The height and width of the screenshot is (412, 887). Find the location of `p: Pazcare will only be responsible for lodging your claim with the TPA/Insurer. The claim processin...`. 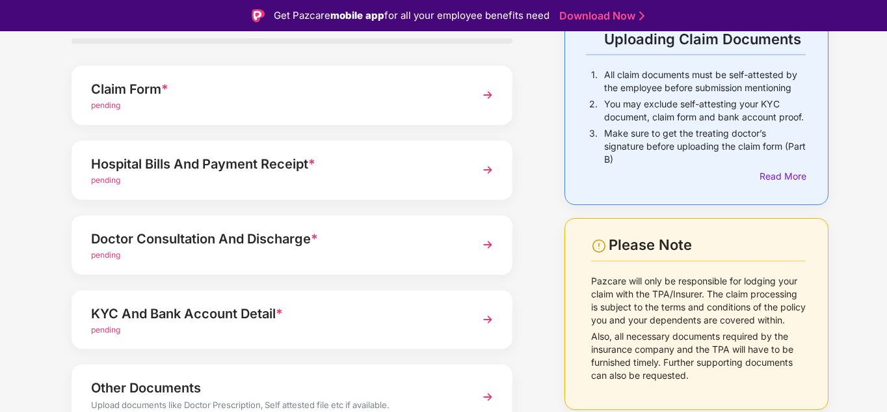

p: Pazcare will only be responsible for lodging your claim with the TPA/Insurer. The claim processin... is located at coordinates (699, 301).